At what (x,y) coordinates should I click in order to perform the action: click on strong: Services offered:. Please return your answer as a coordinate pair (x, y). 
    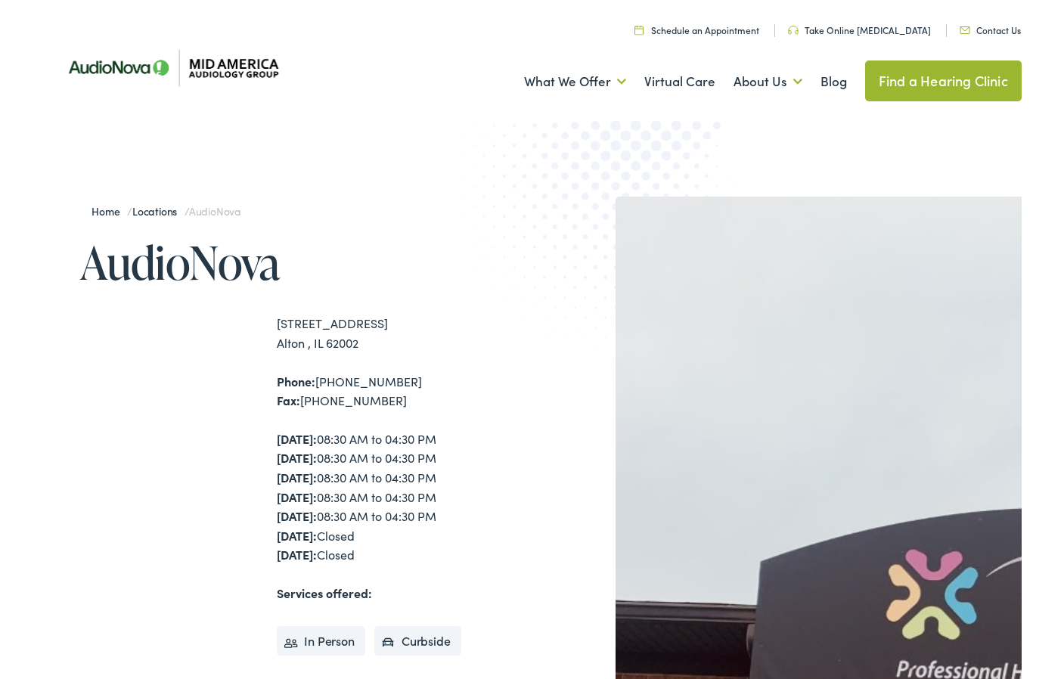
    Looking at the image, I should click on (324, 593).